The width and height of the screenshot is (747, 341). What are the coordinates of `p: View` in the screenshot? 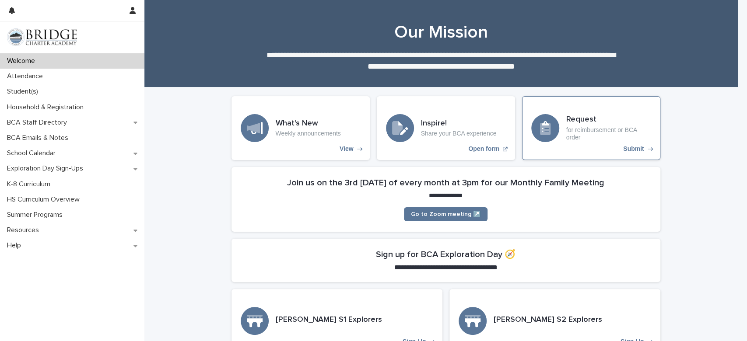 It's located at (347, 149).